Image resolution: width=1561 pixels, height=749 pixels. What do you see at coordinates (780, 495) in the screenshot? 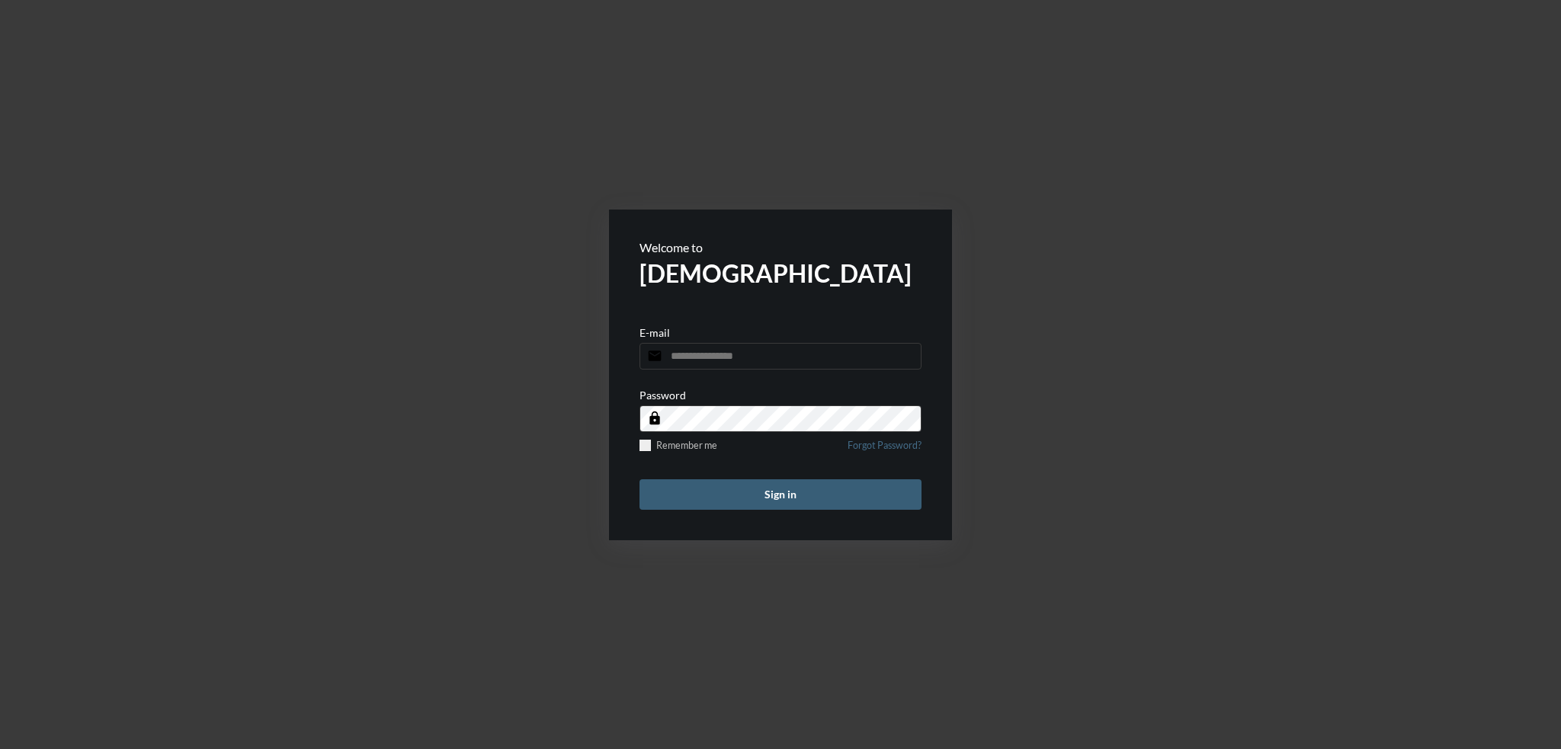
I see `button: Sign in` at bounding box center [780, 495].